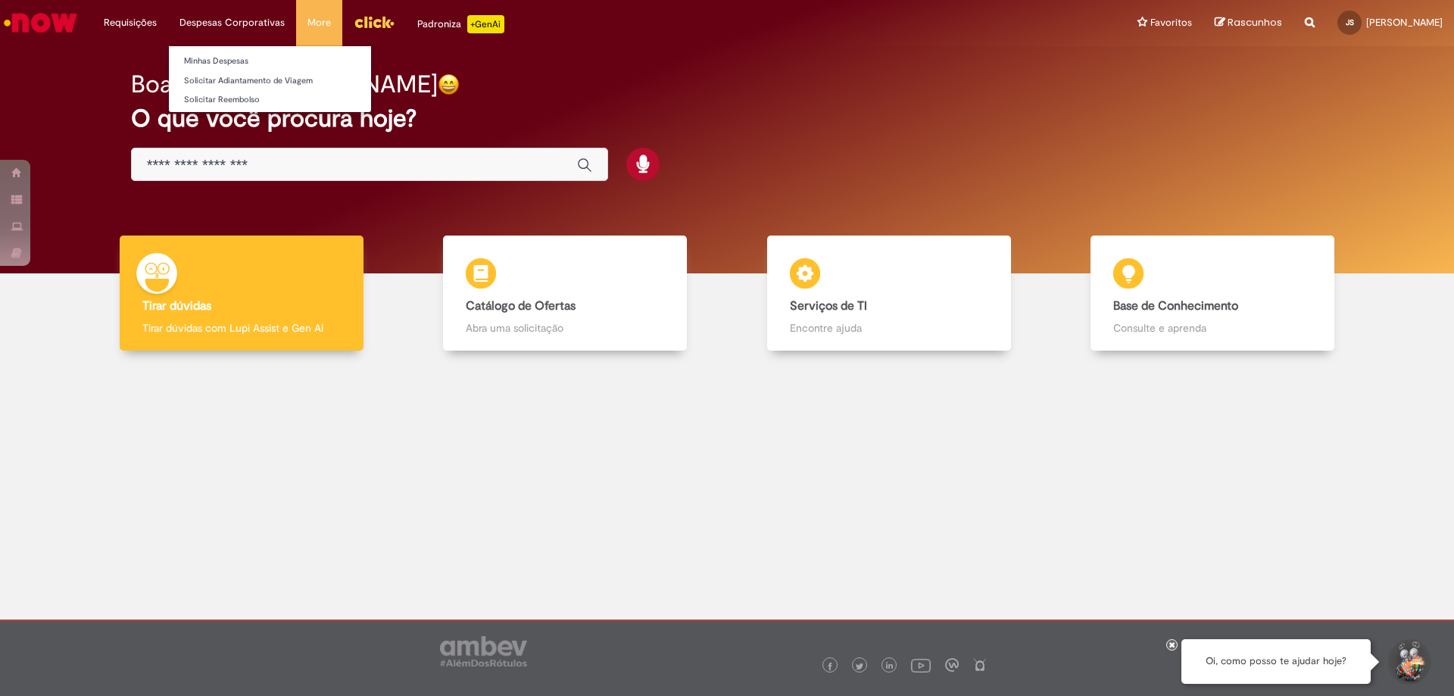 The width and height of the screenshot is (1454, 696). Describe the element at coordinates (1171, 23) in the screenshot. I see `span: Favoritos` at that location.